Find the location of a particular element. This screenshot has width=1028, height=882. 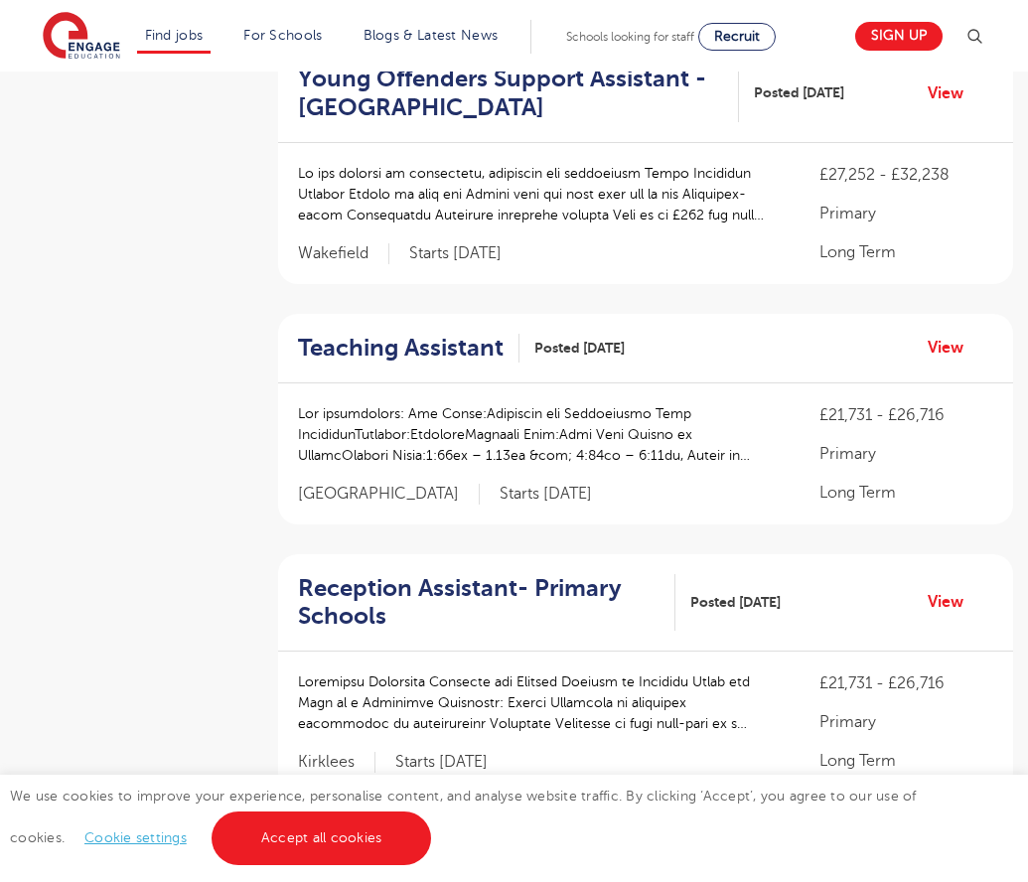

span: We use cookies to improve your experience, personalise content, and analyse website traffic. By c... is located at coordinates (463, 817).